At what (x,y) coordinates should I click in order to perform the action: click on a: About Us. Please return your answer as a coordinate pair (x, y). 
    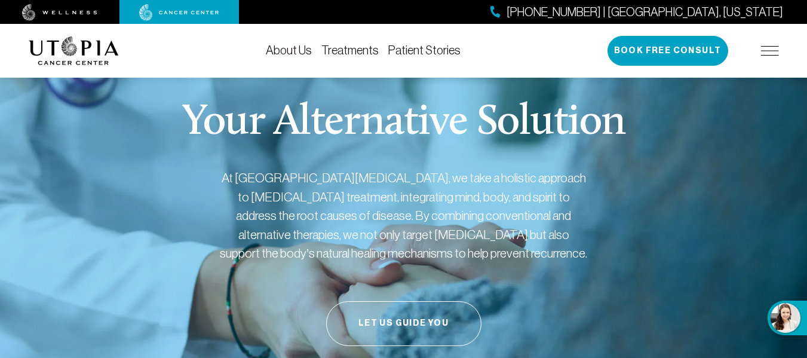
    Looking at the image, I should click on (289, 50).